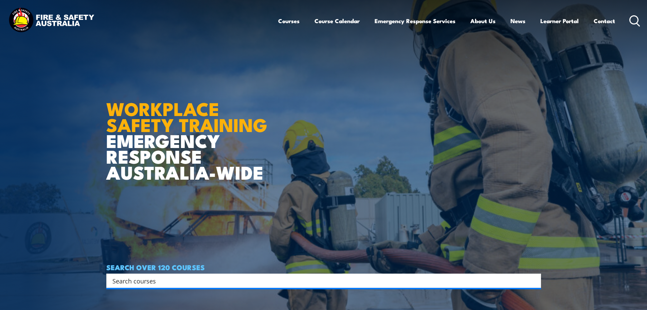 The height and width of the screenshot is (310, 647). What do you see at coordinates (604, 21) in the screenshot?
I see `a: Contact` at bounding box center [604, 21].